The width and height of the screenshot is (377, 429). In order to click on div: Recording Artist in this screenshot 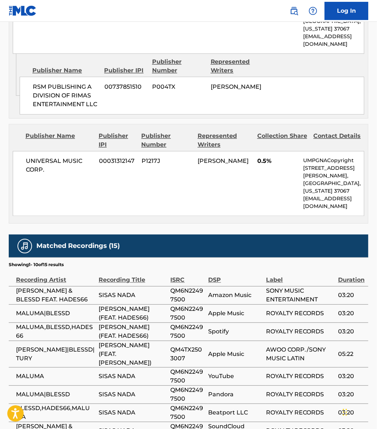, I will do `click(55, 276)`.